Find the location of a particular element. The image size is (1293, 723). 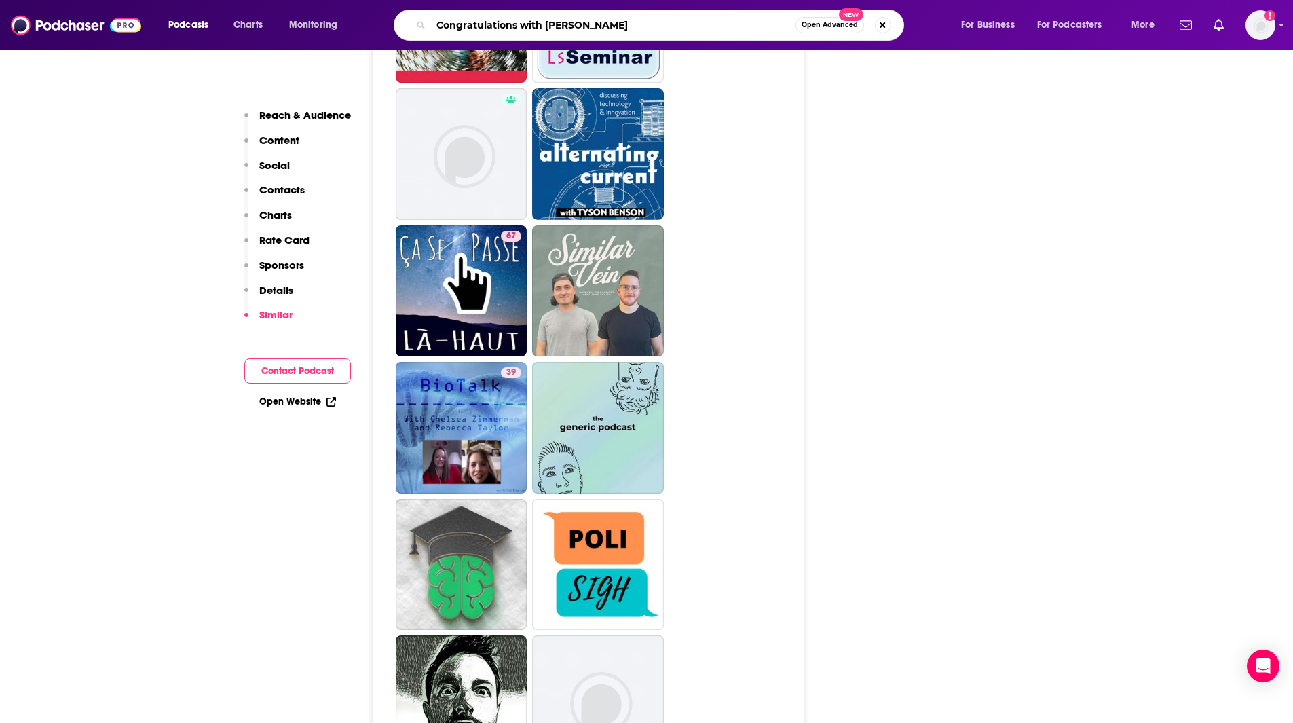

span: Logged in as AtriaBooks is located at coordinates (1260, 25).